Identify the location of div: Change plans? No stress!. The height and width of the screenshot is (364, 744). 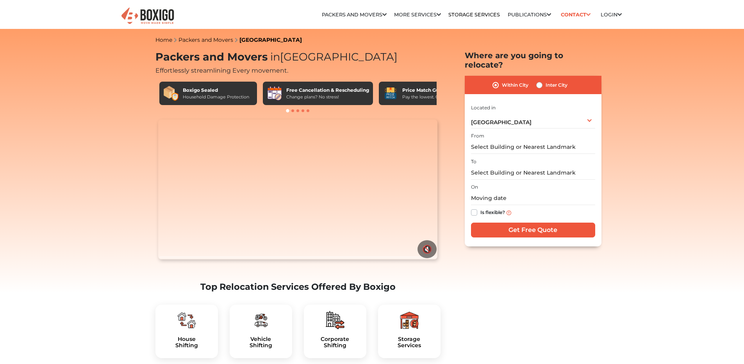
(328, 97).